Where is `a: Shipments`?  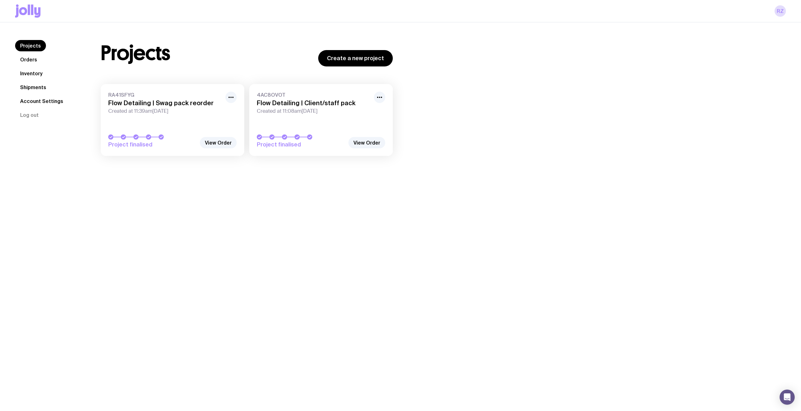
a: Shipments is located at coordinates (33, 87).